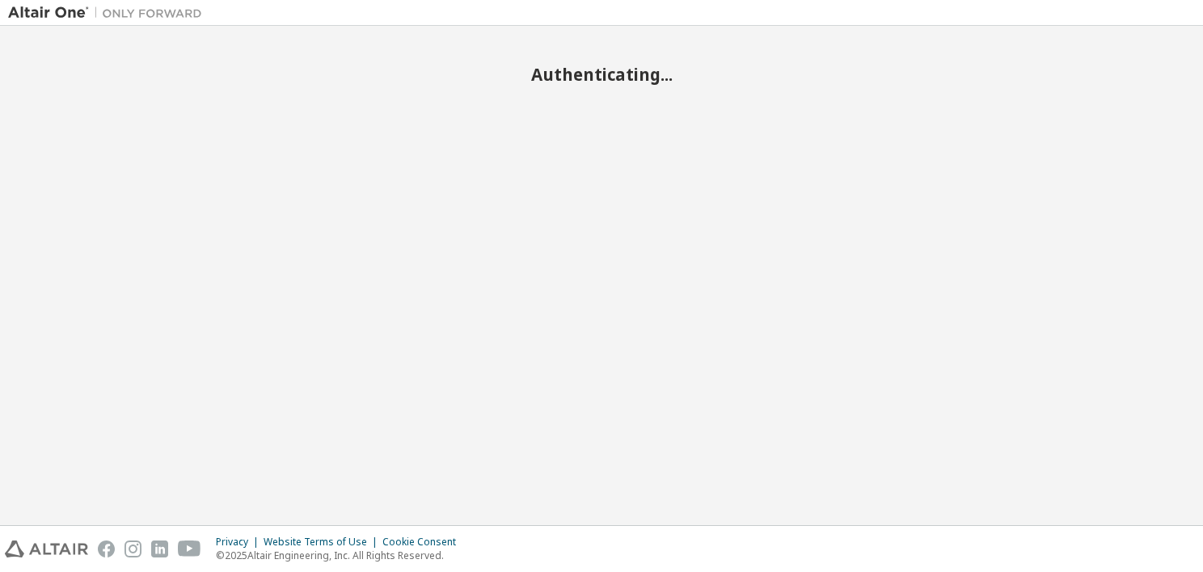  Describe the element at coordinates (106, 549) in the screenshot. I see `img: facebook.svg` at that location.